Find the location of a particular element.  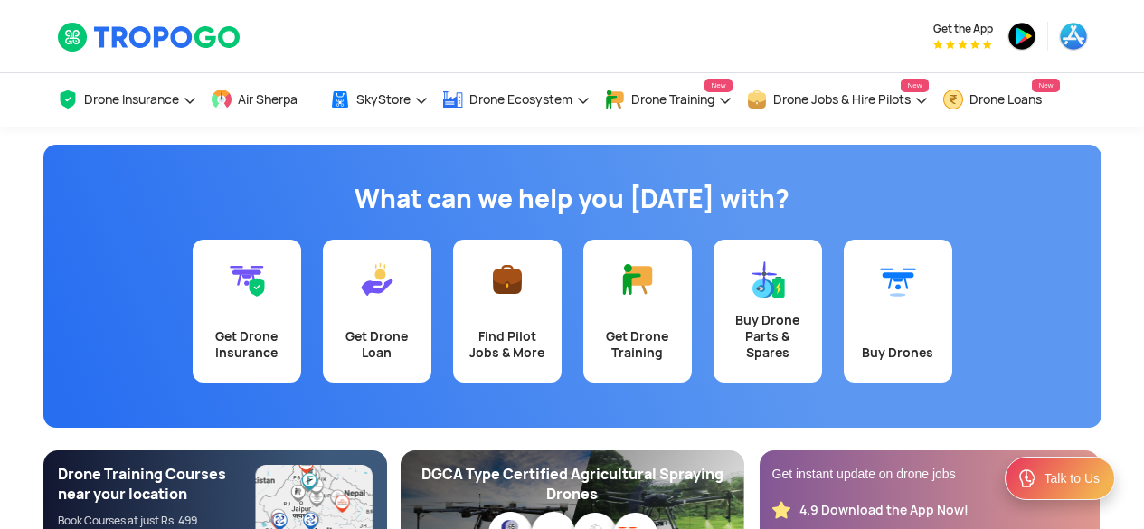

a: SkyStore is located at coordinates (379, 100).